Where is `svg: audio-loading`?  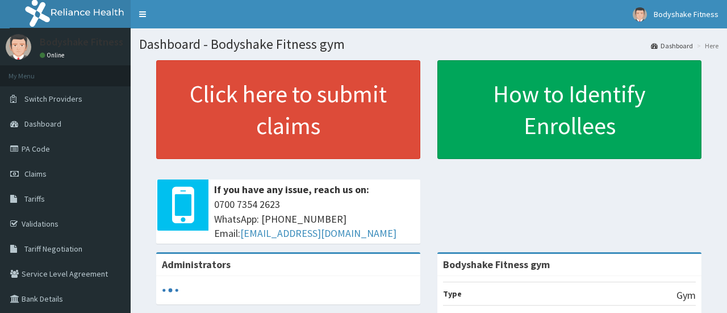 svg: audio-loading is located at coordinates (170, 290).